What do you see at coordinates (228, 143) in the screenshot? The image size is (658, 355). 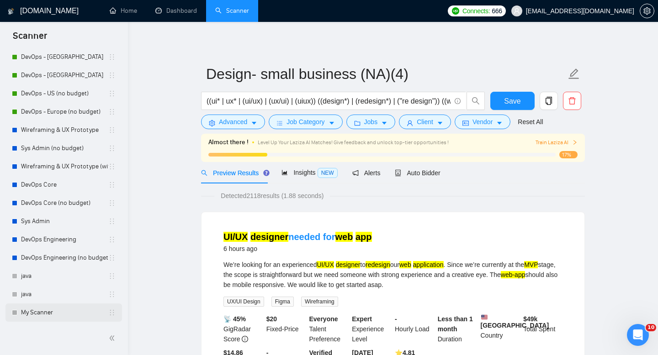 I see `span: Almost there !` at bounding box center [228, 143].